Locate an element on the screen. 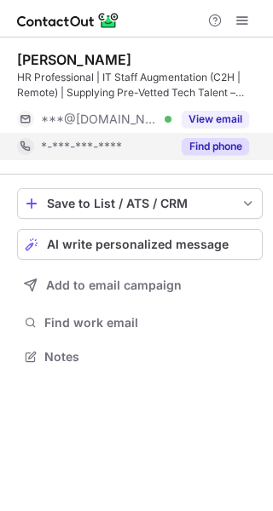 The height and width of the screenshot is (511, 273). button: AI write personalized message is located at coordinates (140, 245).